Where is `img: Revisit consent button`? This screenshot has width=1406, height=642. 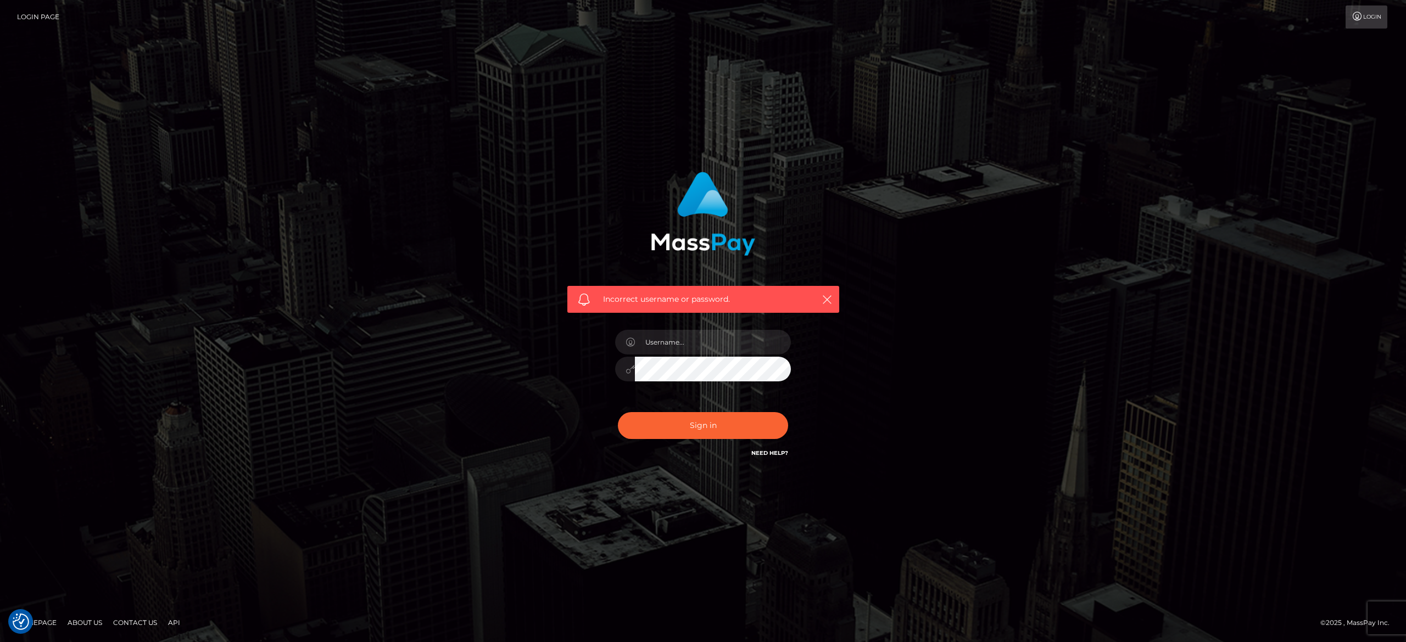
img: Revisit consent button is located at coordinates (21, 622).